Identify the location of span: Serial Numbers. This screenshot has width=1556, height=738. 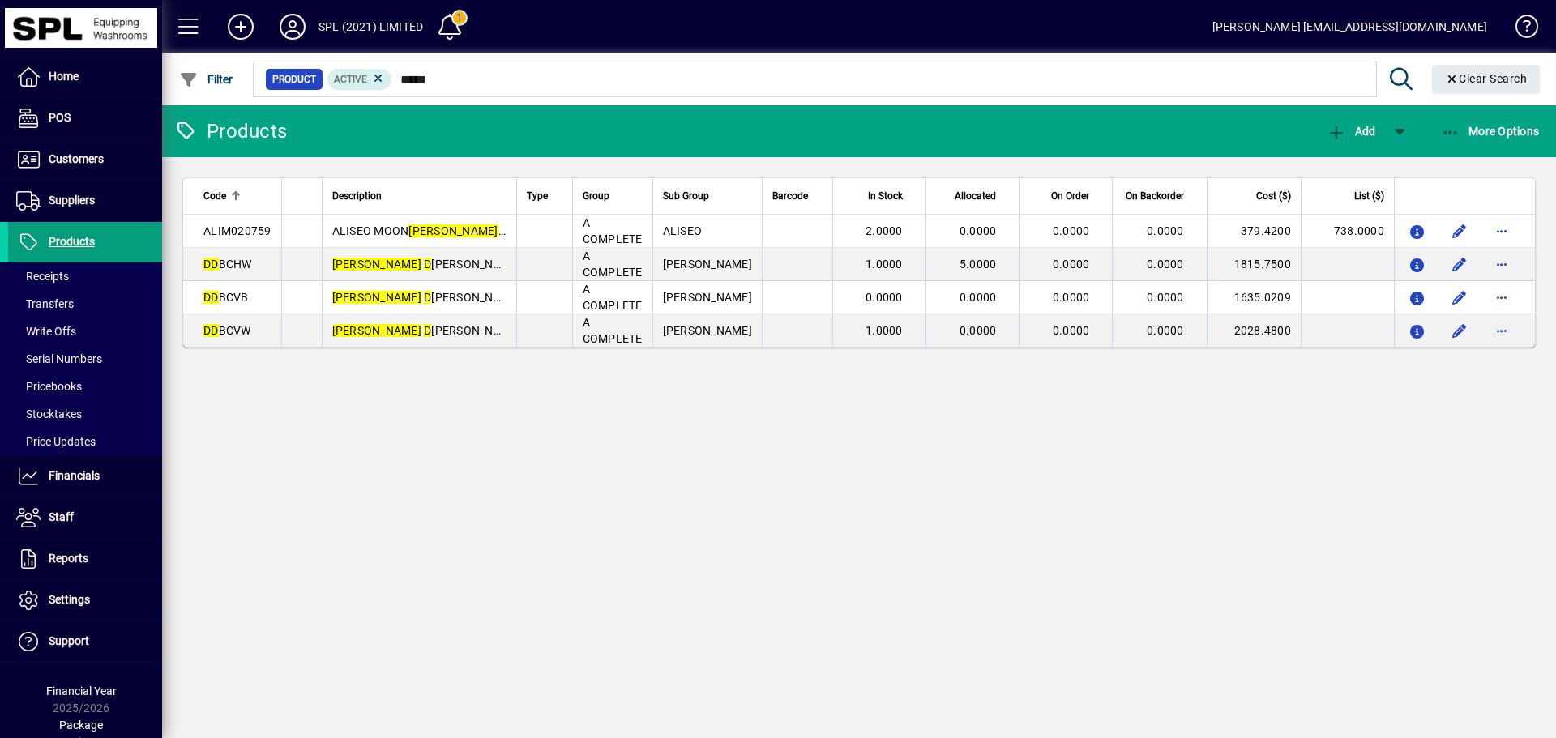
(59, 359).